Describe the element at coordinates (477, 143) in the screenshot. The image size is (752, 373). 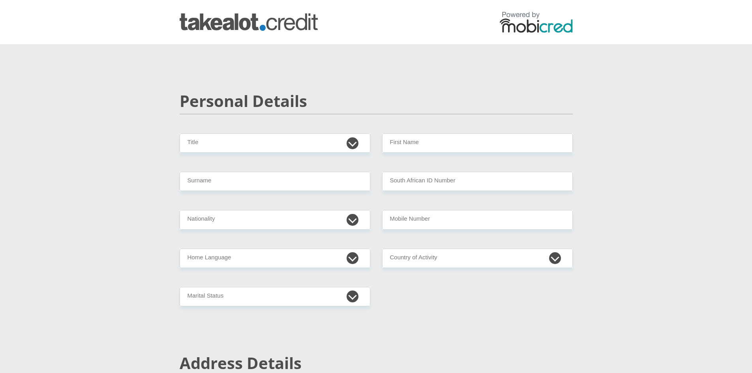
I see `input: First Name` at that location.